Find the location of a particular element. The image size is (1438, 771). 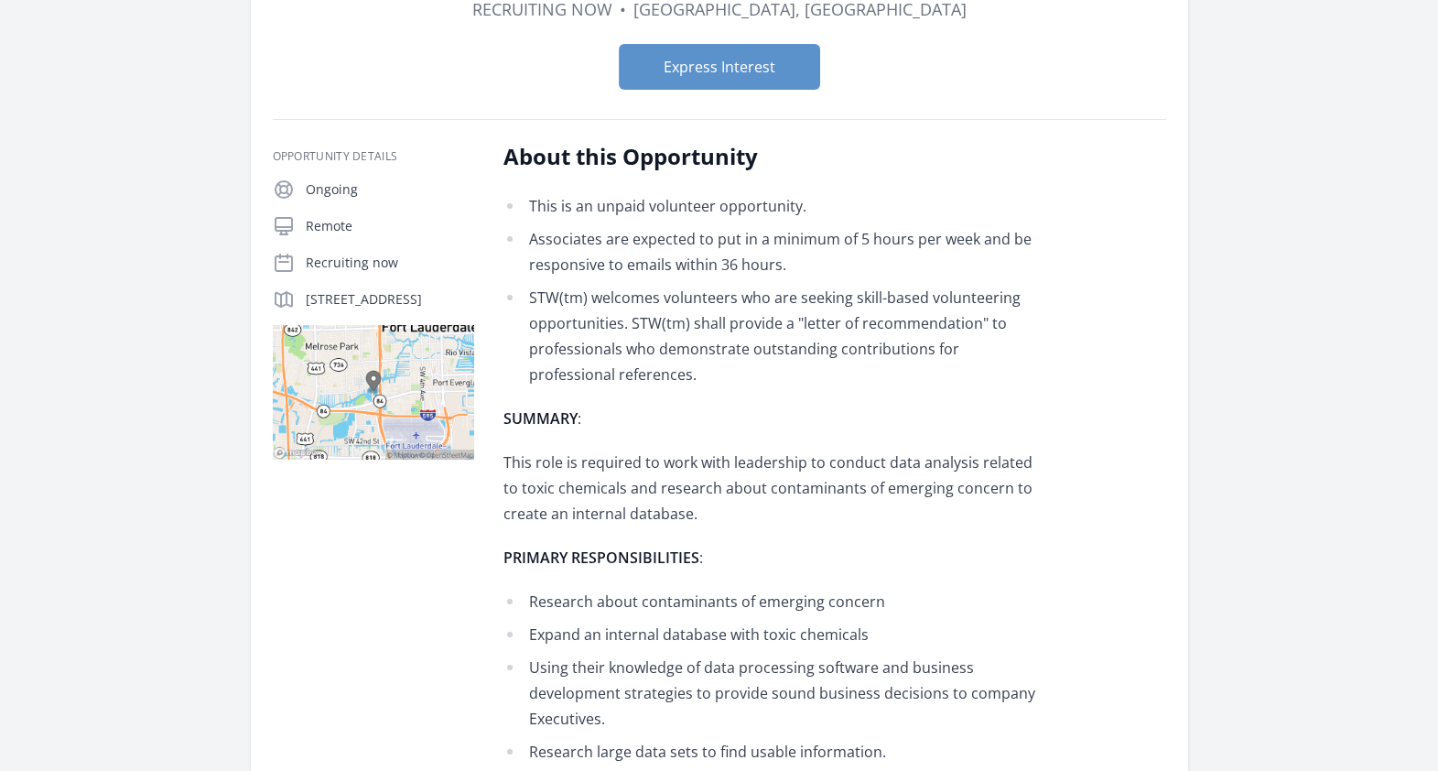

p: Recruiting now is located at coordinates (390, 263).